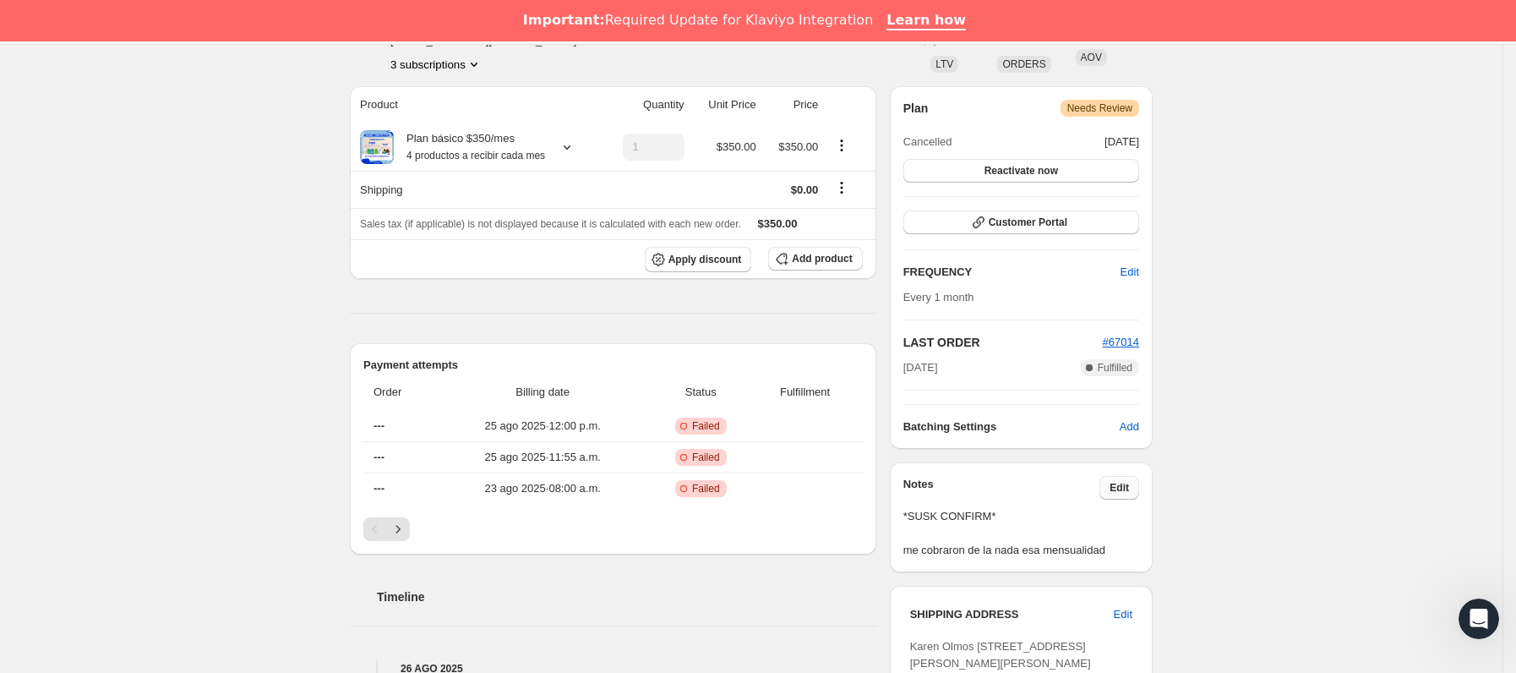 The height and width of the screenshot is (673, 1516). I want to click on h2: FREQUENCY, so click(1012, 272).